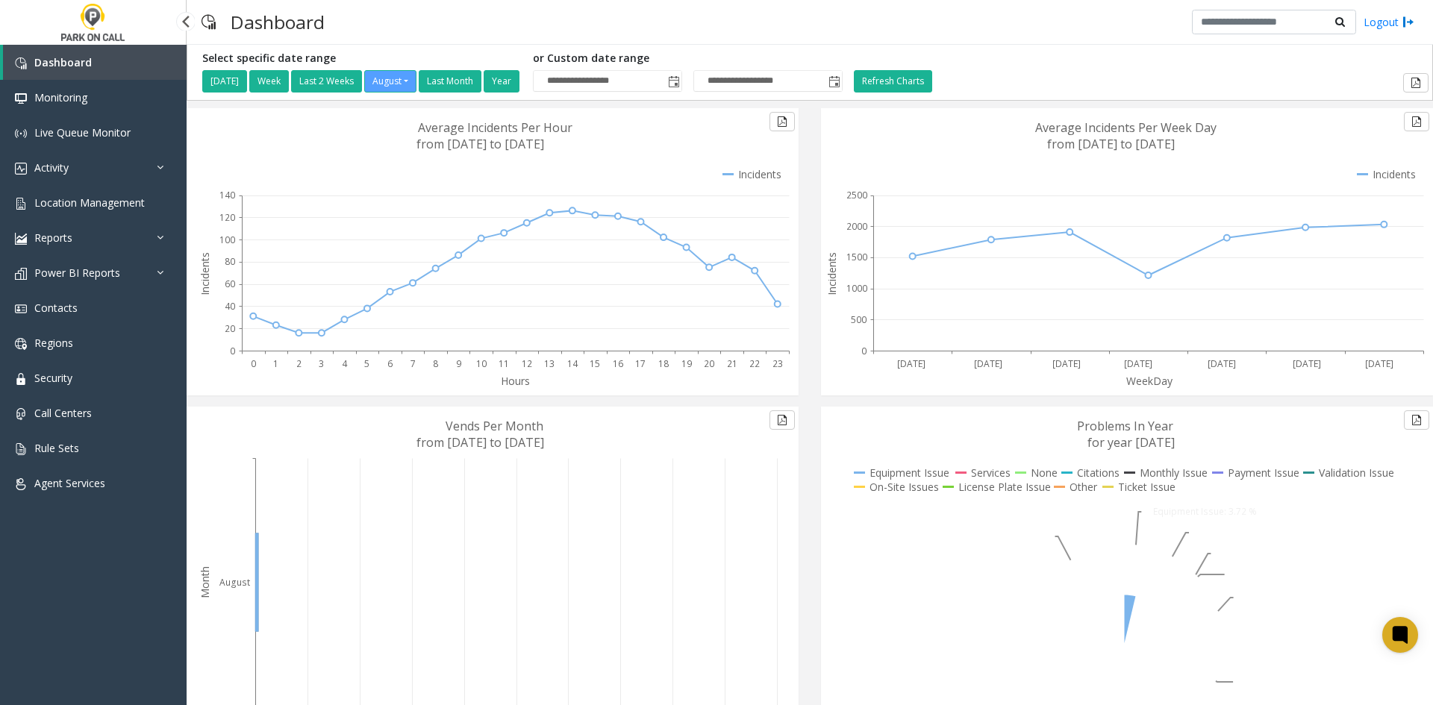 This screenshot has width=1433, height=705. I want to click on button: August, so click(390, 81).